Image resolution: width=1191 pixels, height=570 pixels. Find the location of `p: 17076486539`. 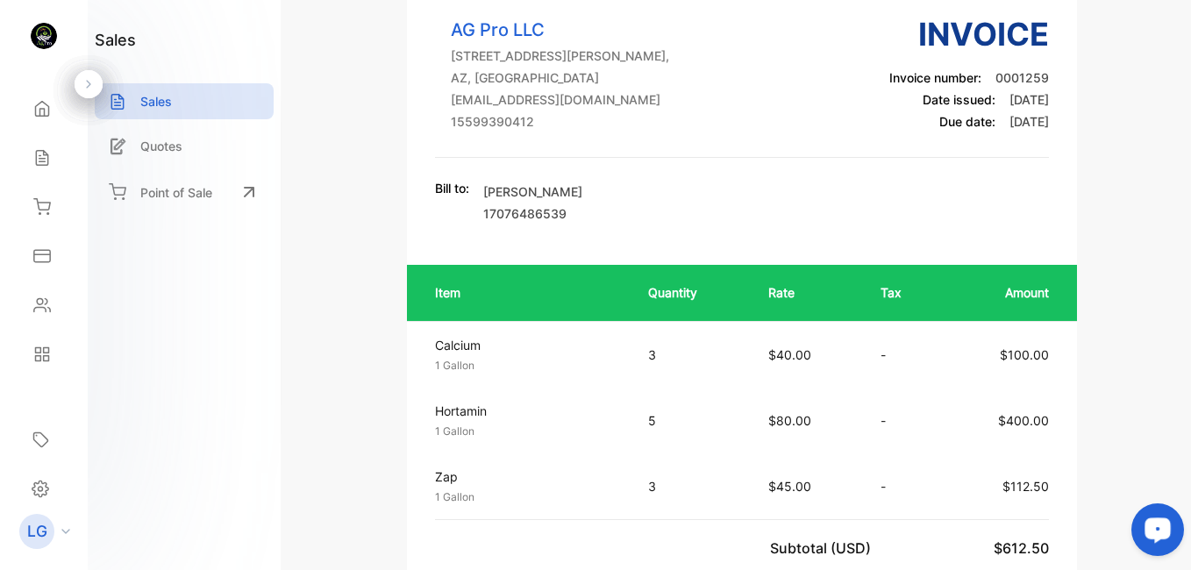

p: 17076486539 is located at coordinates (532, 213).